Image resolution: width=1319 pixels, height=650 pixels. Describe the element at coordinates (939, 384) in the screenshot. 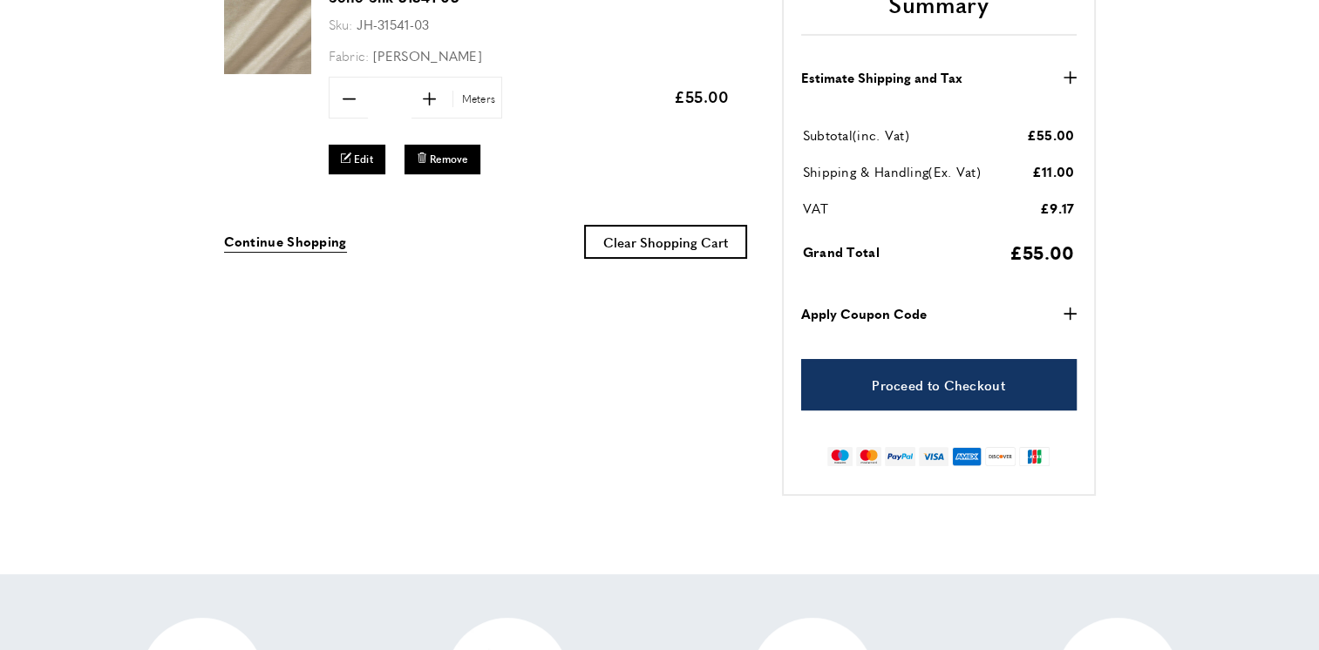

I see `a: Proceed to Checkout` at that location.